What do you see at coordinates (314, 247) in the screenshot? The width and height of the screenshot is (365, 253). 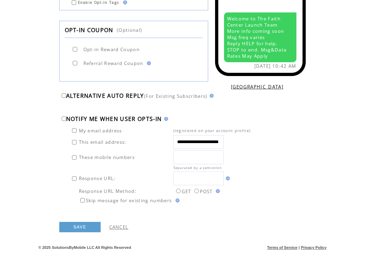 I see `a: Privacy Policy` at bounding box center [314, 247].